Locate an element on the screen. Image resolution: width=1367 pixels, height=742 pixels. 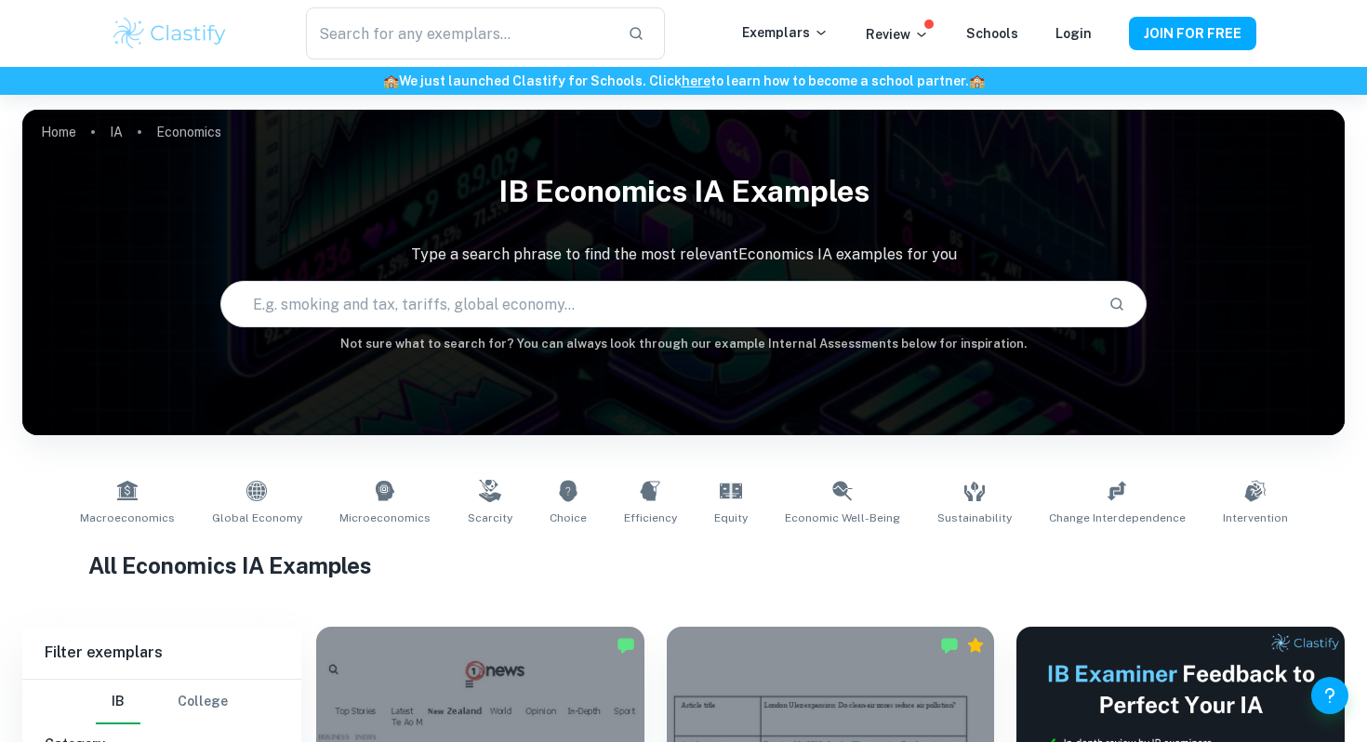
span: Choice is located at coordinates (568, 518).